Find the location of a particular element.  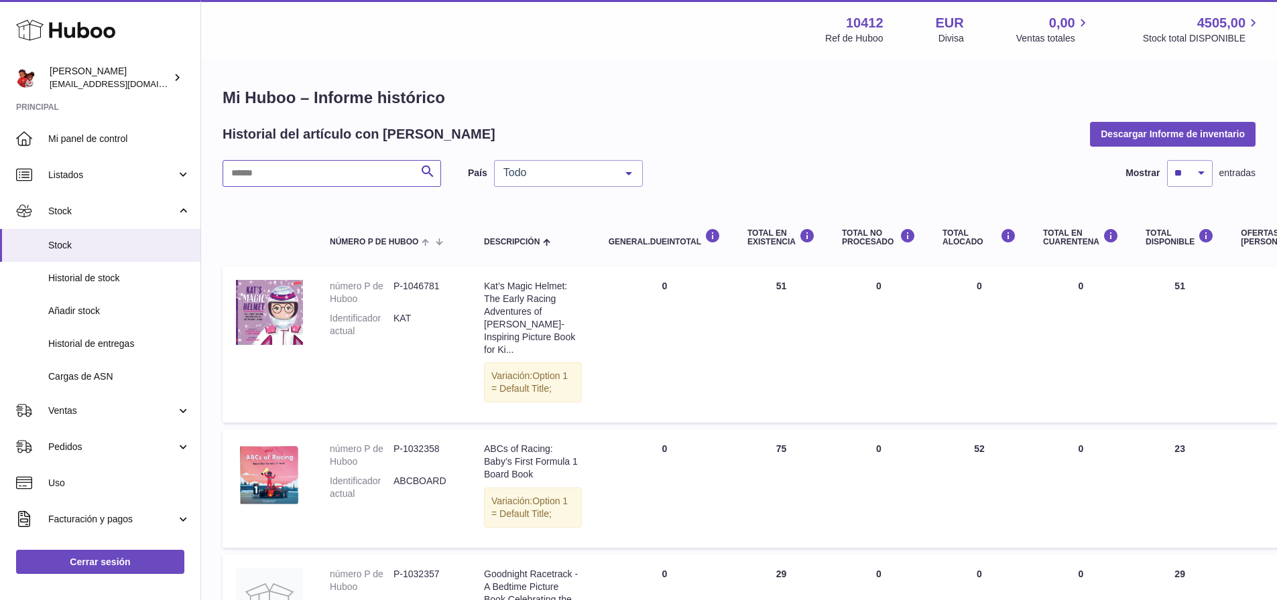

span: número P de Huboo is located at coordinates (374, 242).